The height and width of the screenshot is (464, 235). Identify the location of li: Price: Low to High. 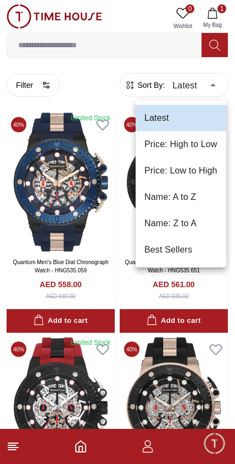
(181, 171).